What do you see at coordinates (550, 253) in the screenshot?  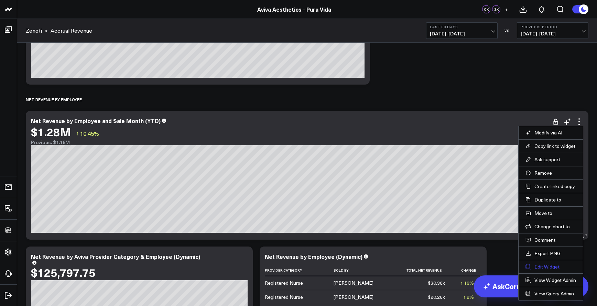 I see `a: Export PNG` at bounding box center [550, 253].